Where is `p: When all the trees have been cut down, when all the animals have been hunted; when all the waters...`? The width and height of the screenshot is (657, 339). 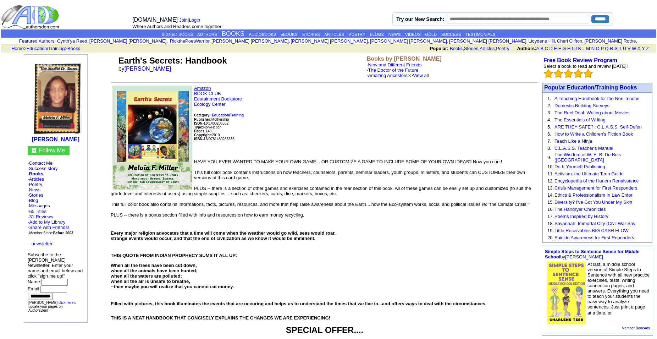 p: When all the trees have been cut down, when all the animals have been hunted; when all the waters... is located at coordinates (325, 278).